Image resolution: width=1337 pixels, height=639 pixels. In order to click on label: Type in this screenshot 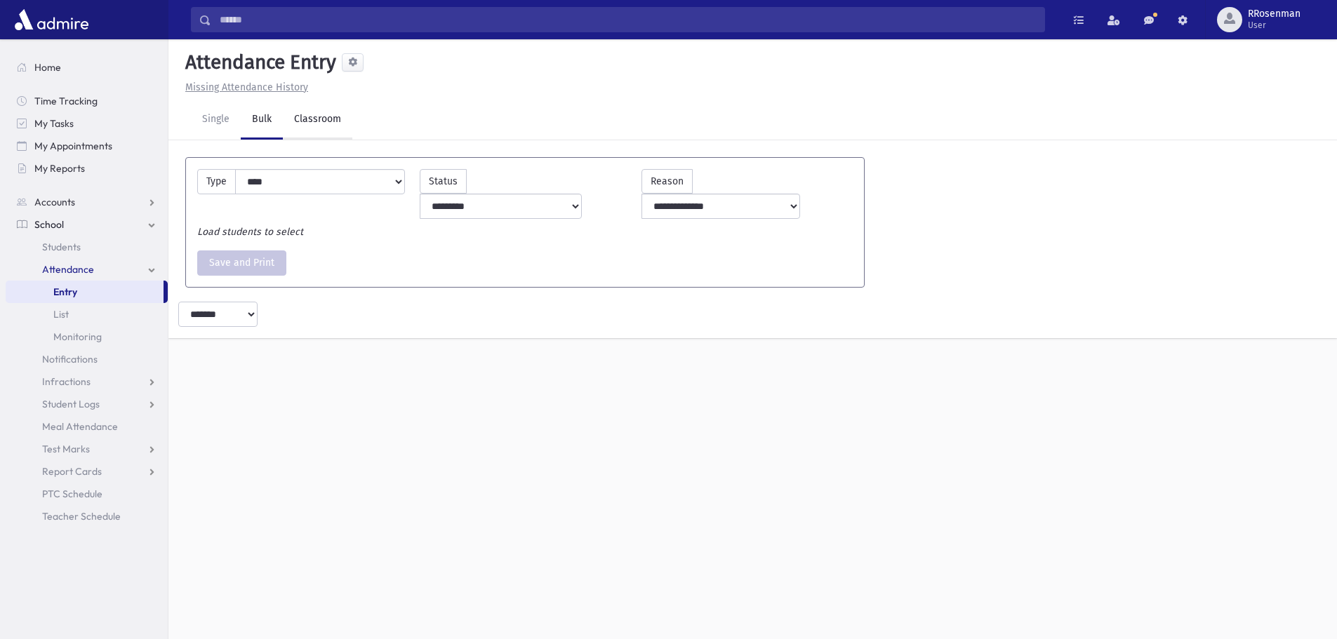, I will do `click(216, 182)`.